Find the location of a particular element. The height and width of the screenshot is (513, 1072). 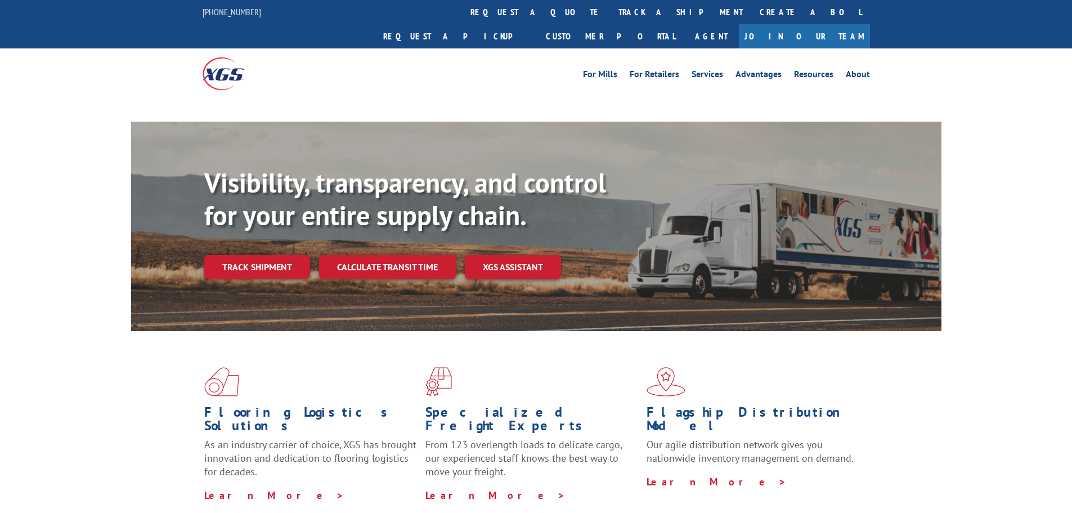

b: Visibility, transparency, and control for your entire supply chain. is located at coordinates (405, 199).